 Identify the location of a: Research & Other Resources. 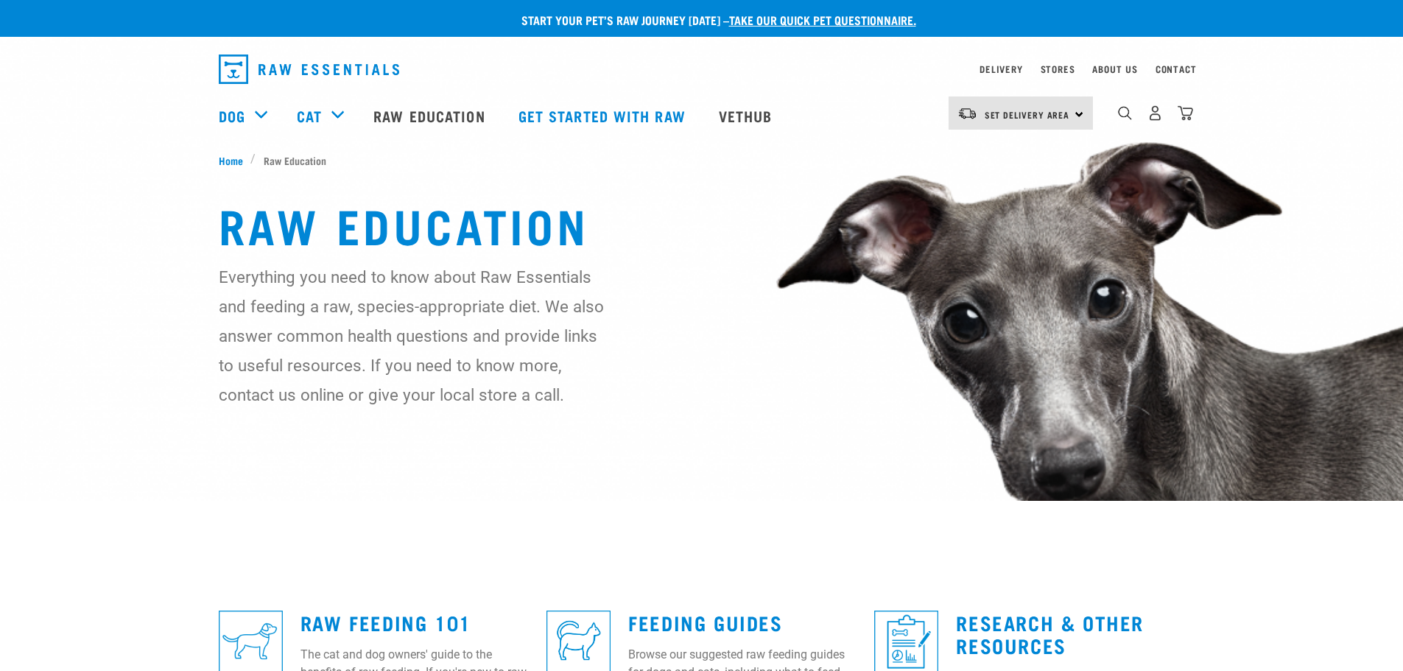
(1049, 633).